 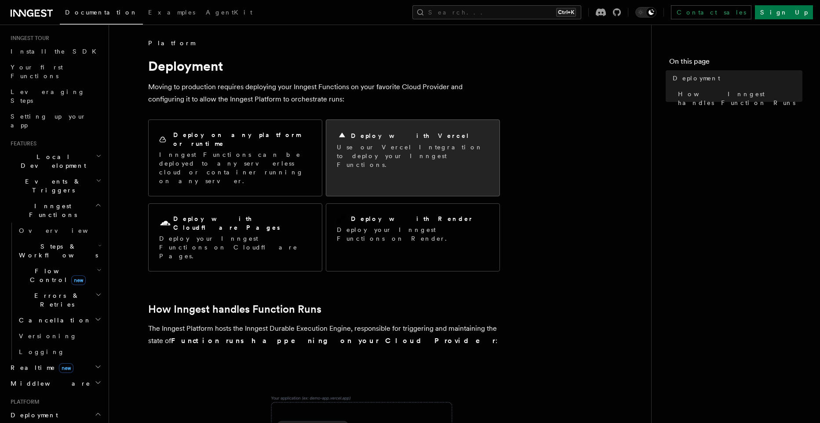 What do you see at coordinates (59, 336) in the screenshot?
I see `a: Versioning` at bounding box center [59, 336].